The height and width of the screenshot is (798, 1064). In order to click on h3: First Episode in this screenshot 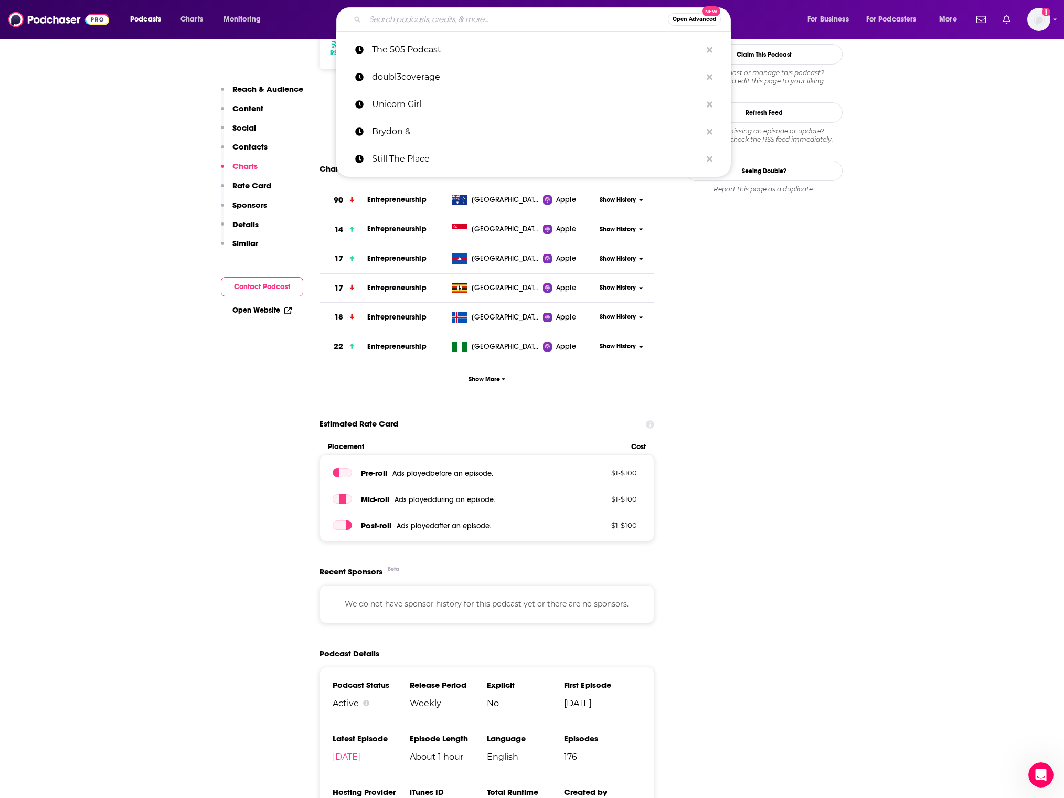, I will do `click(603, 685)`.